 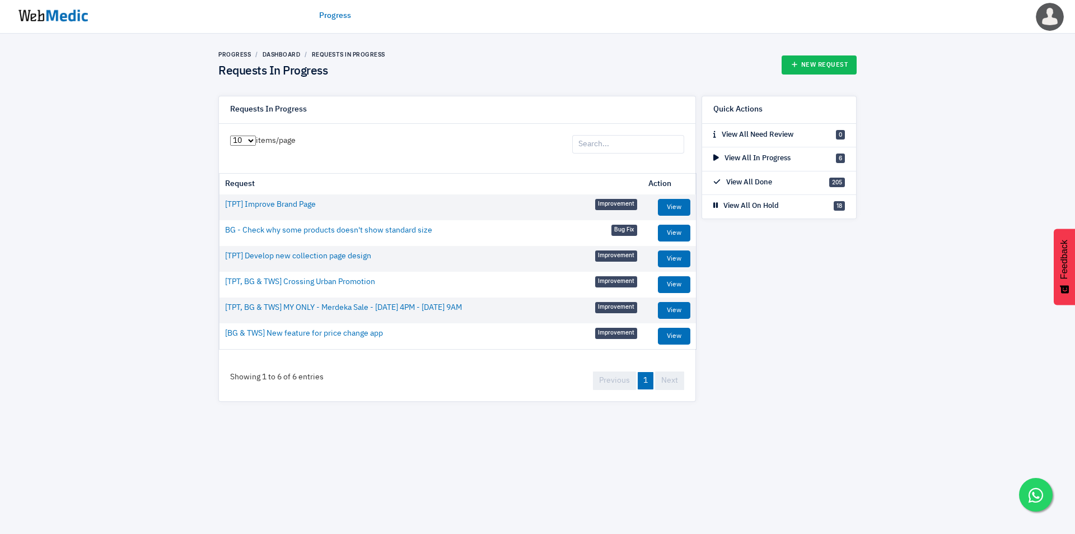 What do you see at coordinates (669, 184) in the screenshot?
I see `th: Action` at bounding box center [669, 184].